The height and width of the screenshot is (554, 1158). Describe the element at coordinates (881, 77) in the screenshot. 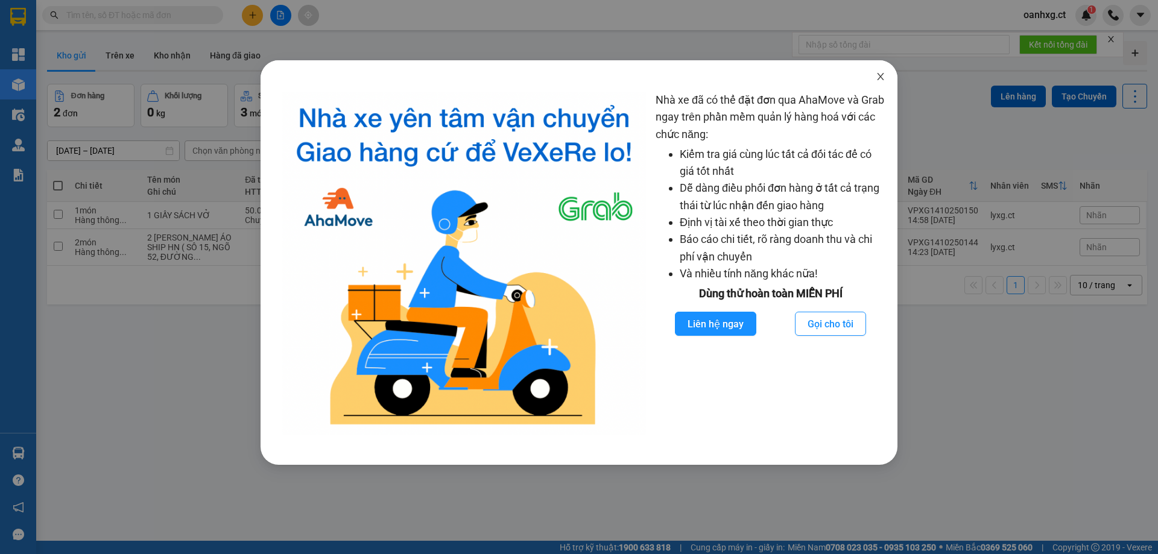

I see `button: Close` at that location.